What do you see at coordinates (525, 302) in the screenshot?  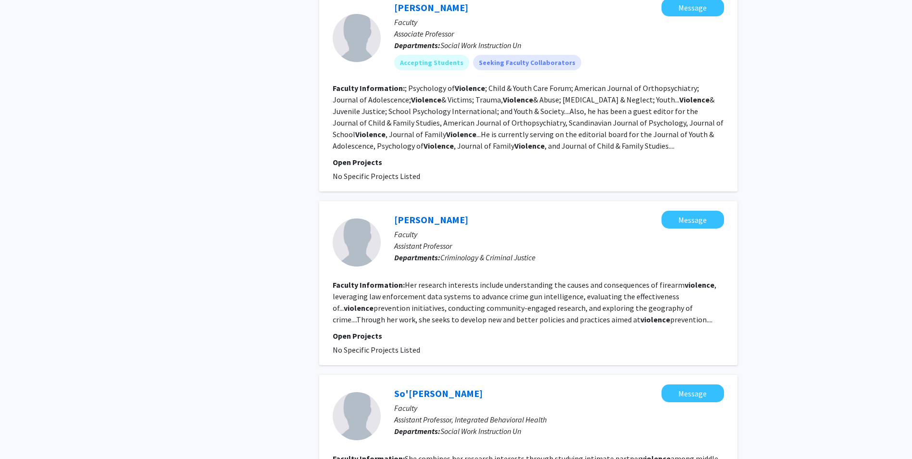 I see `fg-read-more: Her research interests include understanding the causes and consequences of firearm , leveraging ...` at bounding box center [525, 302].